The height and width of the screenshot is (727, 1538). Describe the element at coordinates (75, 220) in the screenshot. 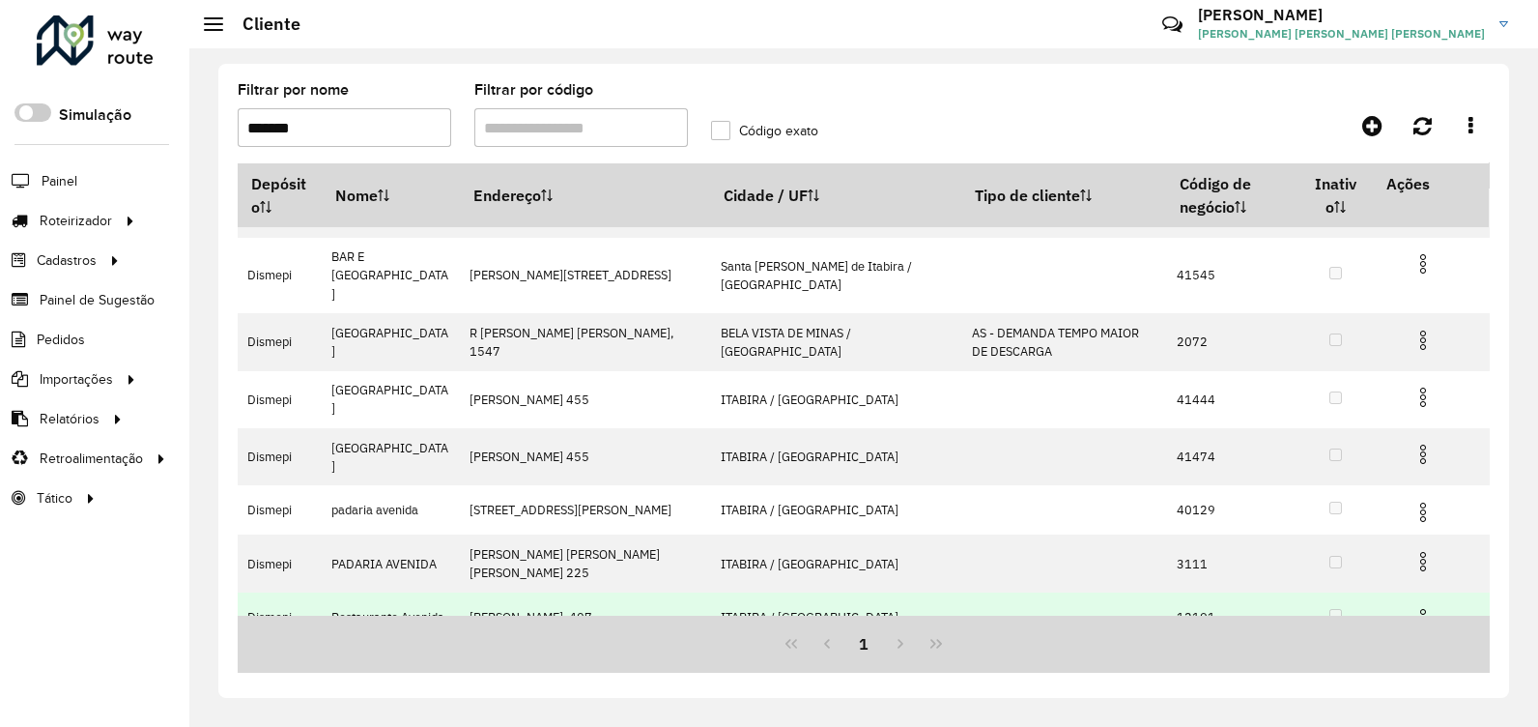

I see `span: Roteirizador` at that location.